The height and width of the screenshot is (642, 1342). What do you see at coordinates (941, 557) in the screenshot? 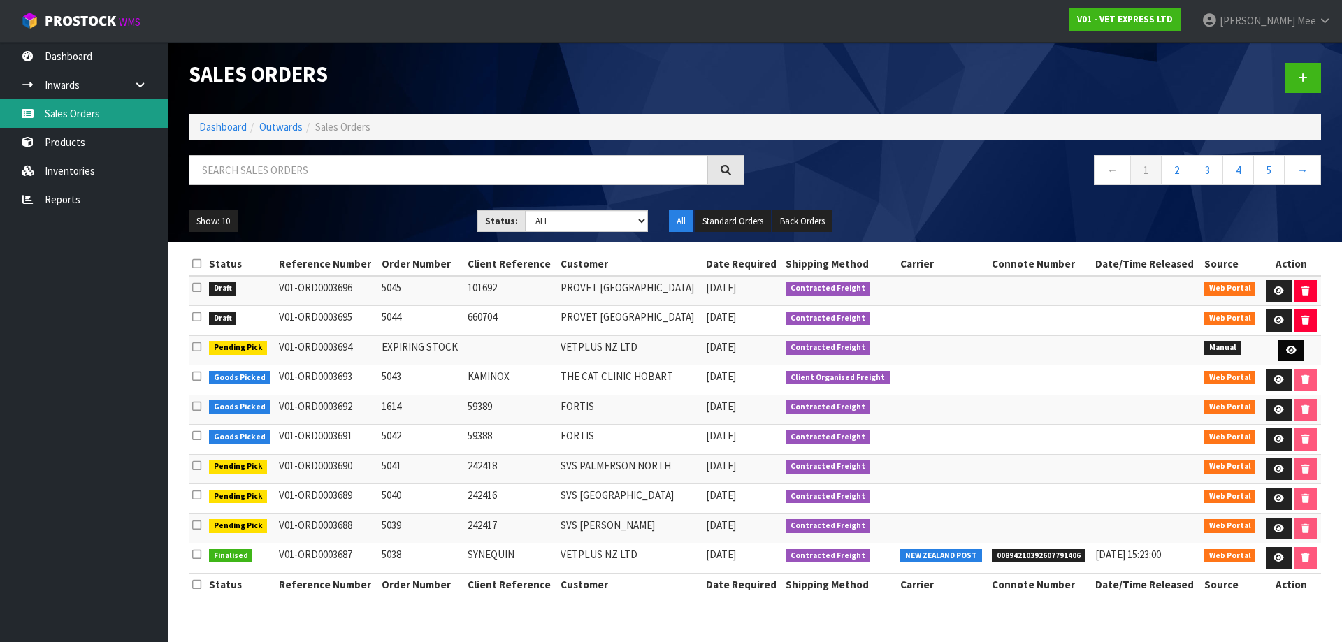
I see `span: NEW ZEALAND POST` at bounding box center [941, 557].